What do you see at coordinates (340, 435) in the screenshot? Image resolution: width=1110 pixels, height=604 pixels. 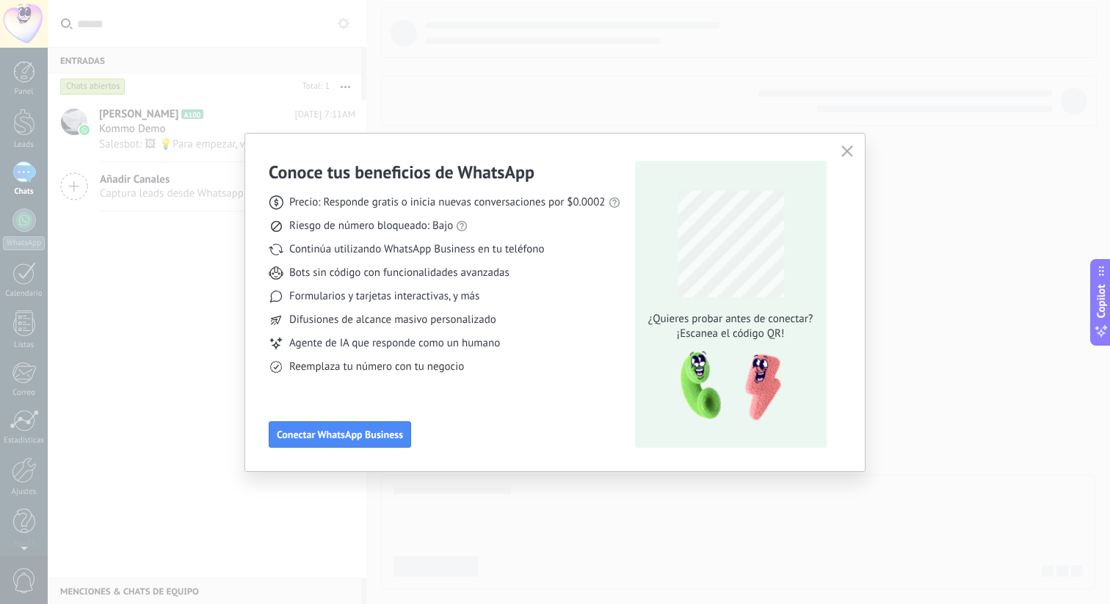 I see `button: Conectar WhatsApp Business` at bounding box center [340, 435].